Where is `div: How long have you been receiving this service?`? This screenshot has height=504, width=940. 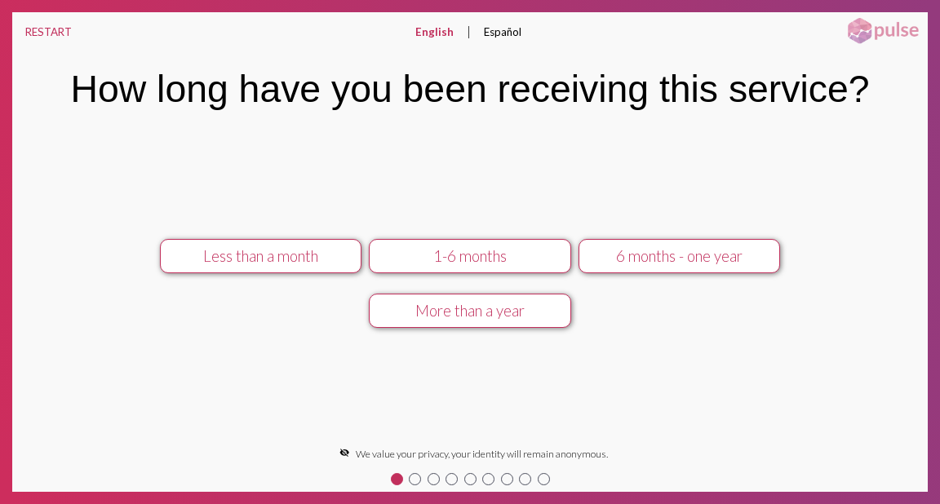 div: How long have you been receiving this service? is located at coordinates (470, 89).